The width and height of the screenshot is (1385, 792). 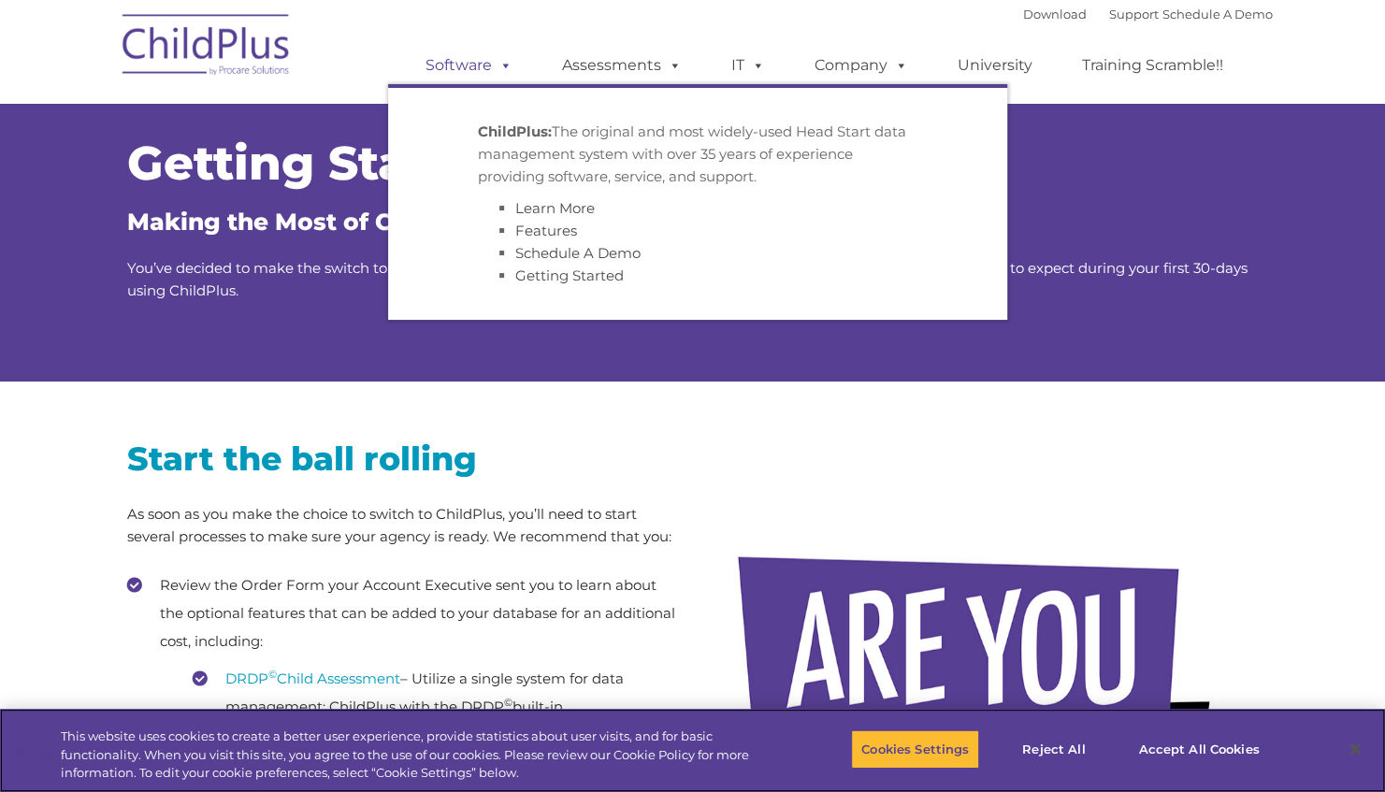 What do you see at coordinates (1152, 65) in the screenshot?
I see `a: Training Scramble!!` at bounding box center [1152, 65].